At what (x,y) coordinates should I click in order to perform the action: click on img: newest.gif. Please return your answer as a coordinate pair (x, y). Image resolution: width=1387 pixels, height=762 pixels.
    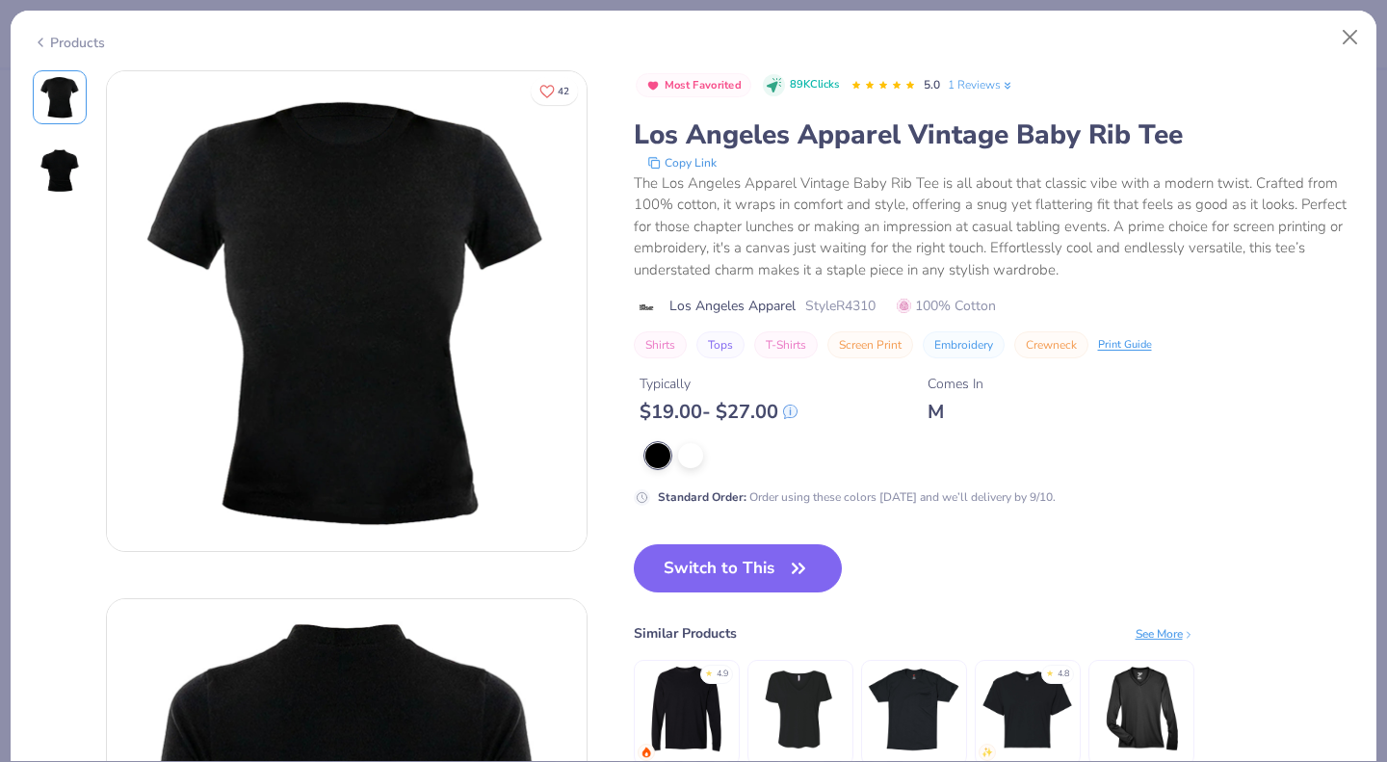
    Looking at the image, I should click on (987, 752).